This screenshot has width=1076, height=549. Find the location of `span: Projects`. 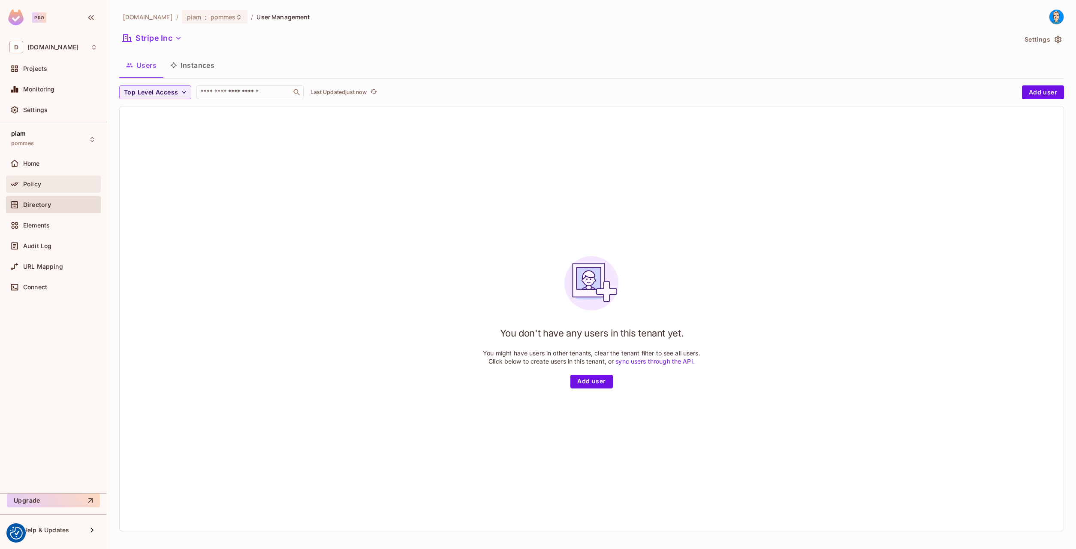

span: Projects is located at coordinates (35, 69).